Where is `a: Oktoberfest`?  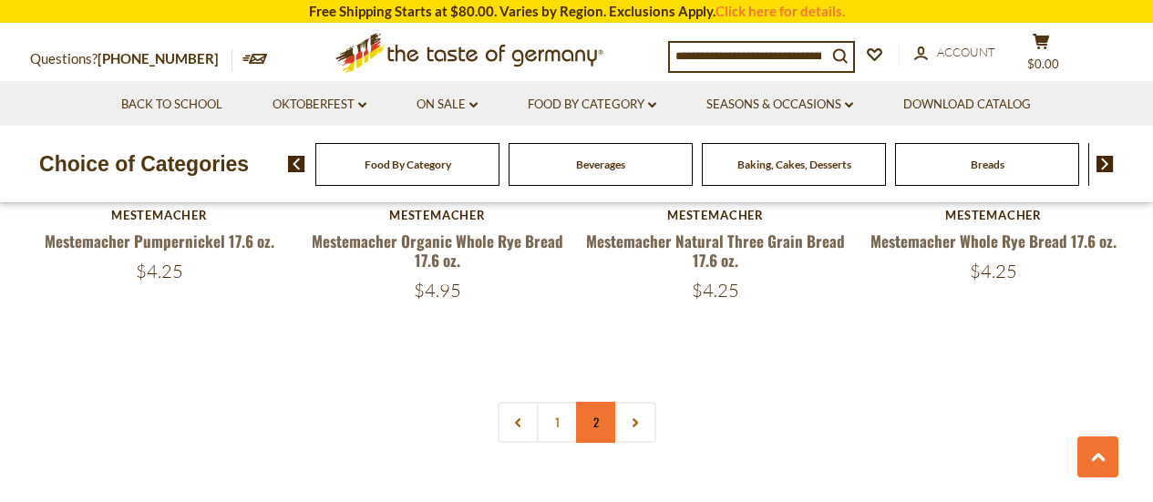
a: Oktoberfest is located at coordinates (319, 105).